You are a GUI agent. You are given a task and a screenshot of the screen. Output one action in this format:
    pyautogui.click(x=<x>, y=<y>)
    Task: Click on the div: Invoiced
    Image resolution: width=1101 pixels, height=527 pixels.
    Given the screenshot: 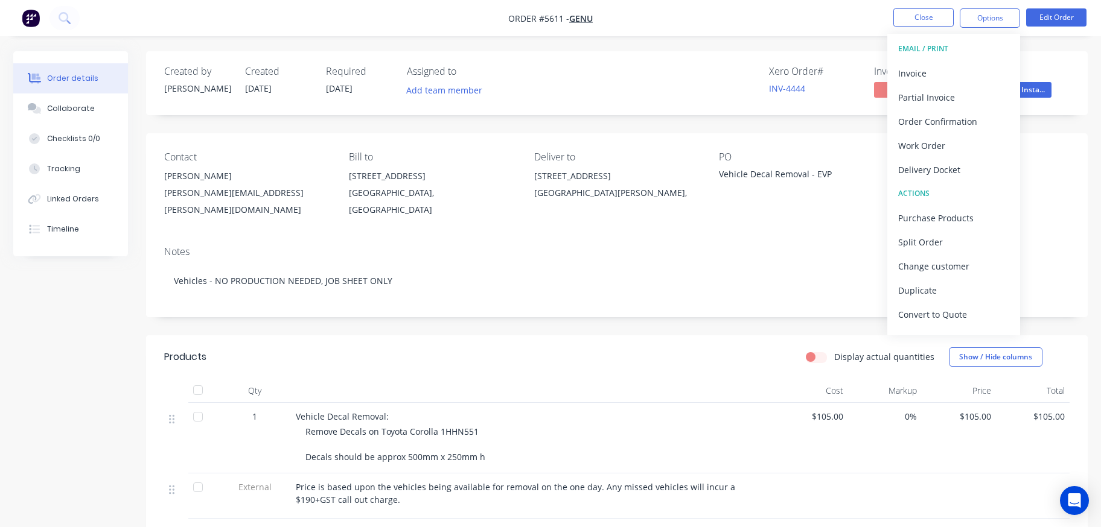 What is the action you would take?
    pyautogui.click(x=919, y=71)
    